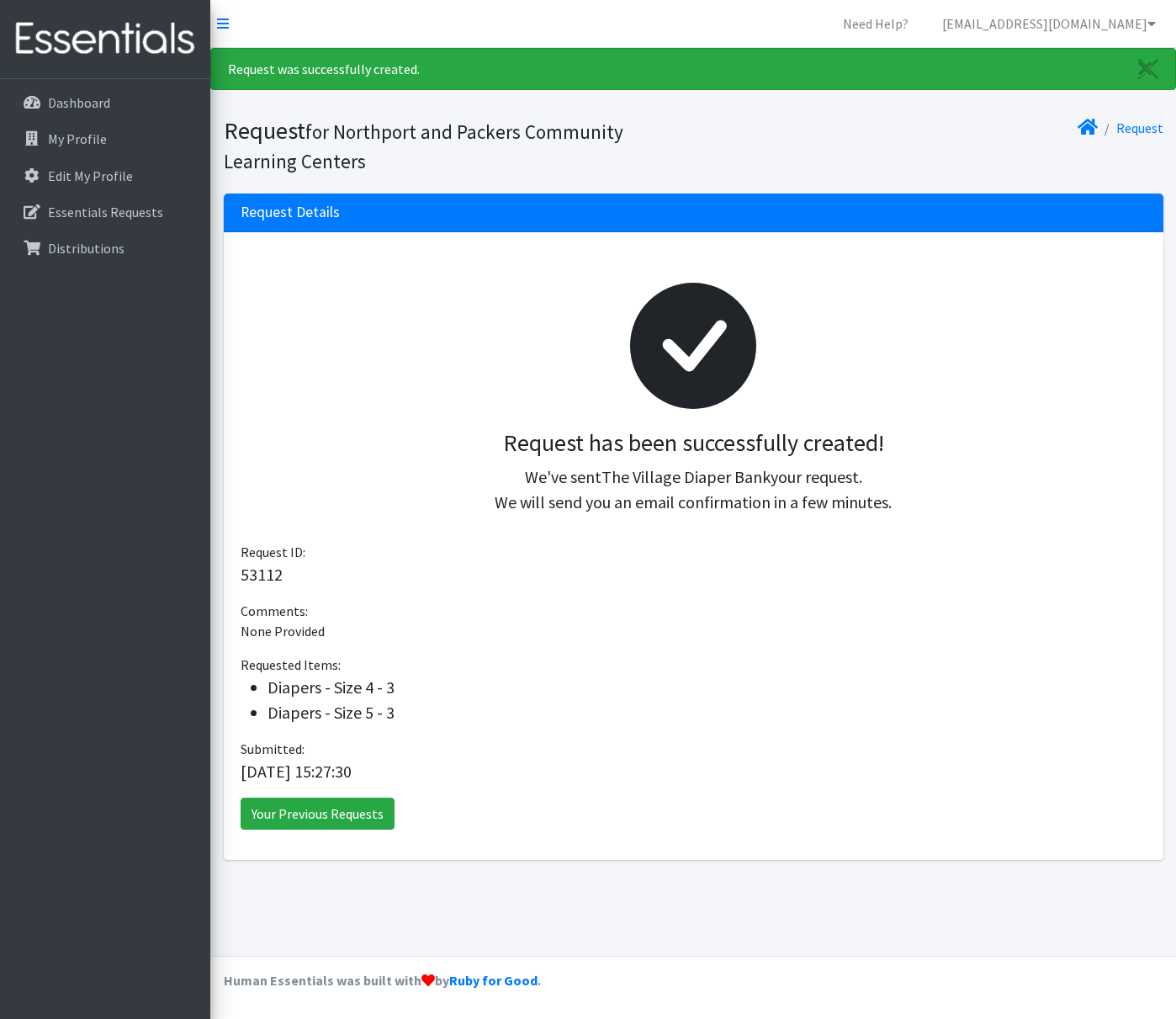 Image resolution: width=1176 pixels, height=1019 pixels. What do you see at coordinates (290, 212) in the screenshot?
I see `h3: Request Details` at bounding box center [290, 212].